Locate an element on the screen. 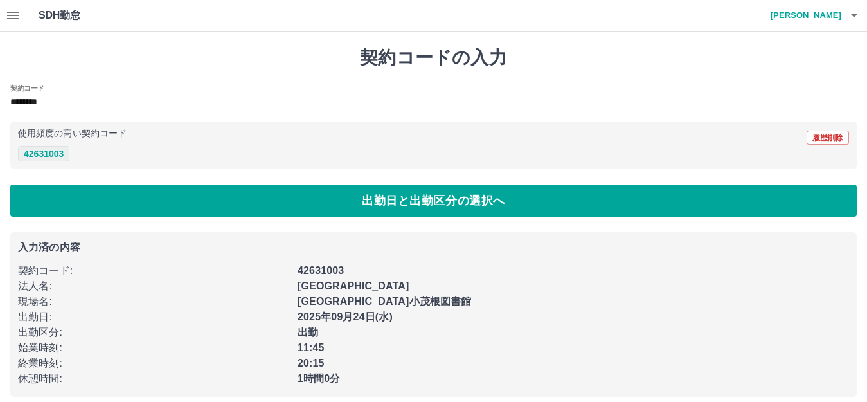 This screenshot has height=402, width=867. h2: 契約コード is located at coordinates (27, 88).